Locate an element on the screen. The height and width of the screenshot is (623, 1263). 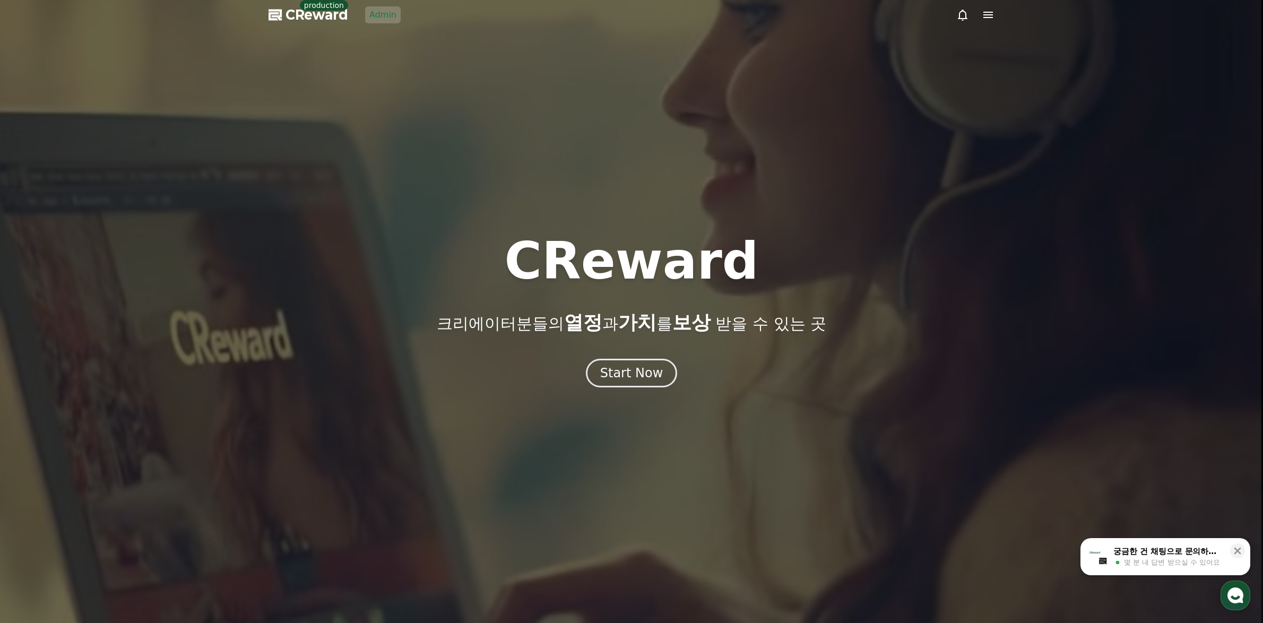
span: 홈 is located at coordinates (37, 357).